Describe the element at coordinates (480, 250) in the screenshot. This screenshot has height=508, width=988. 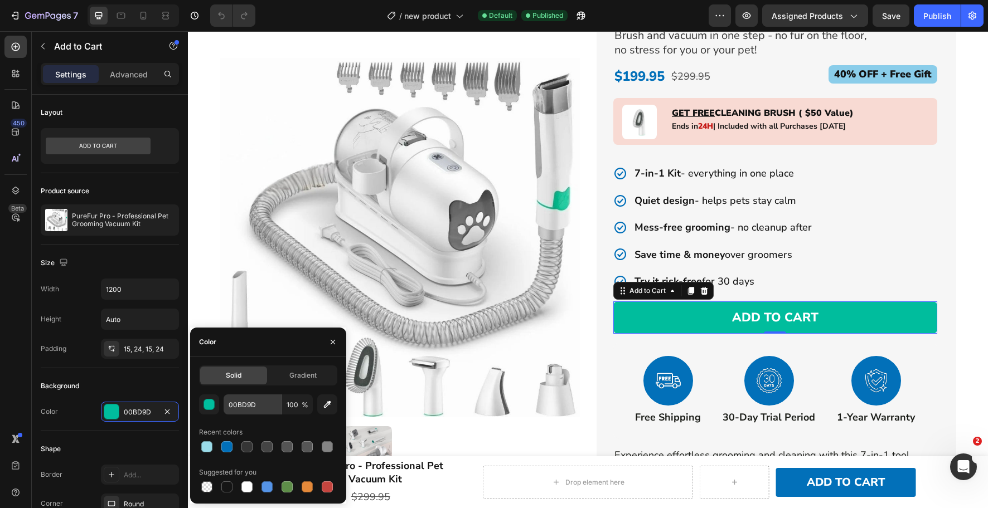
I see `strong: Try it risk-free` at that location.